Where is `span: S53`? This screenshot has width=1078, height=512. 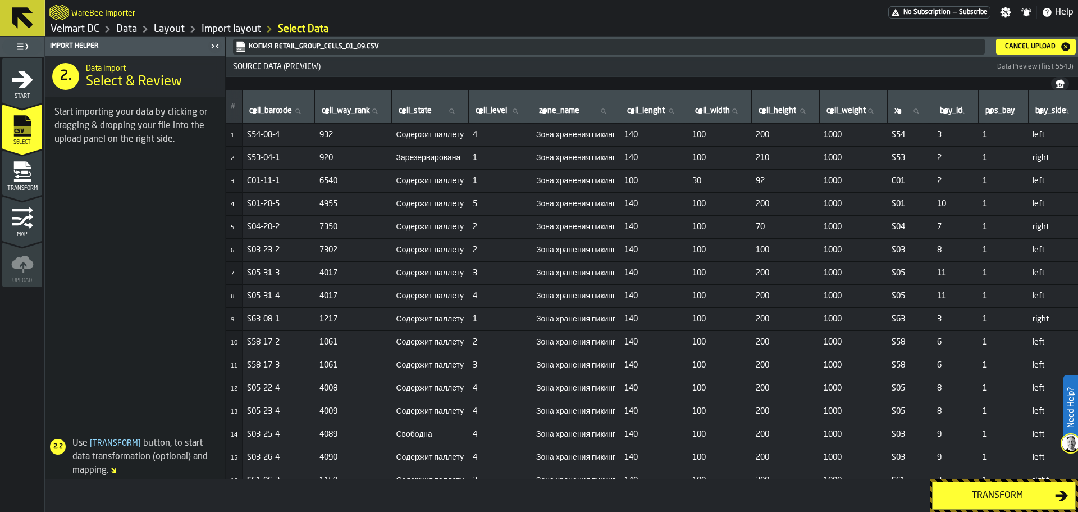 span: S53 is located at coordinates (910, 158).